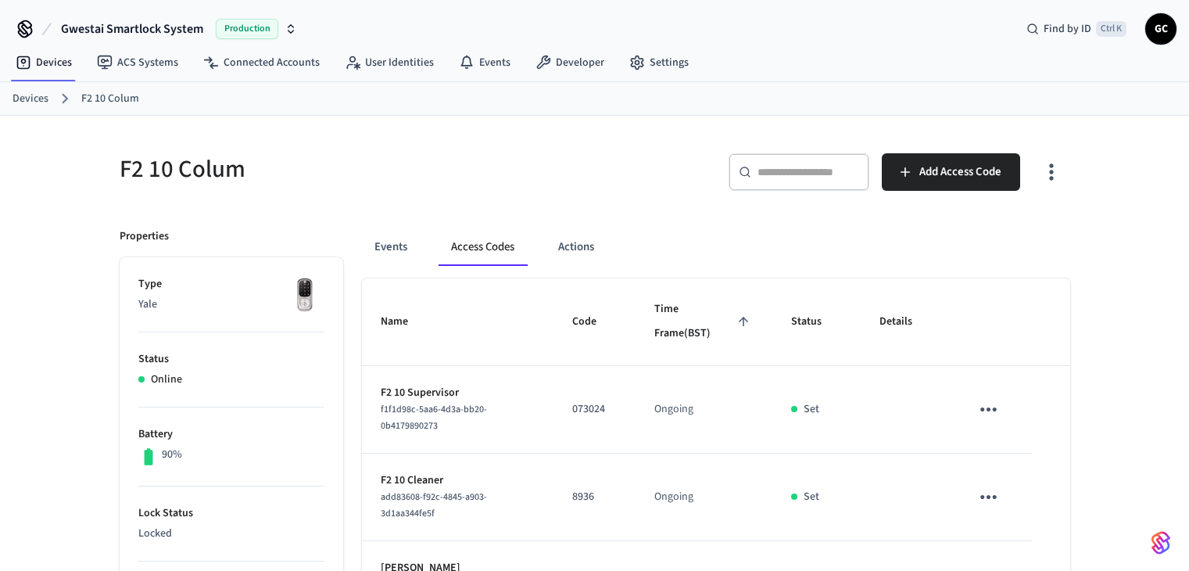 This screenshot has height=571, width=1189. What do you see at coordinates (231, 513) in the screenshot?
I see `p: Lock Status` at bounding box center [231, 513].